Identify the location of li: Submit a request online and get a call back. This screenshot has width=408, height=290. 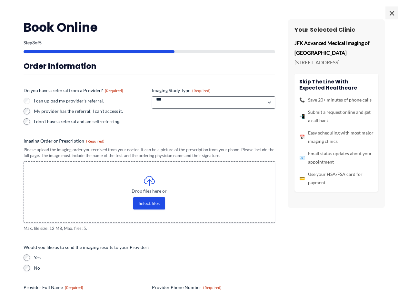
(337, 116).